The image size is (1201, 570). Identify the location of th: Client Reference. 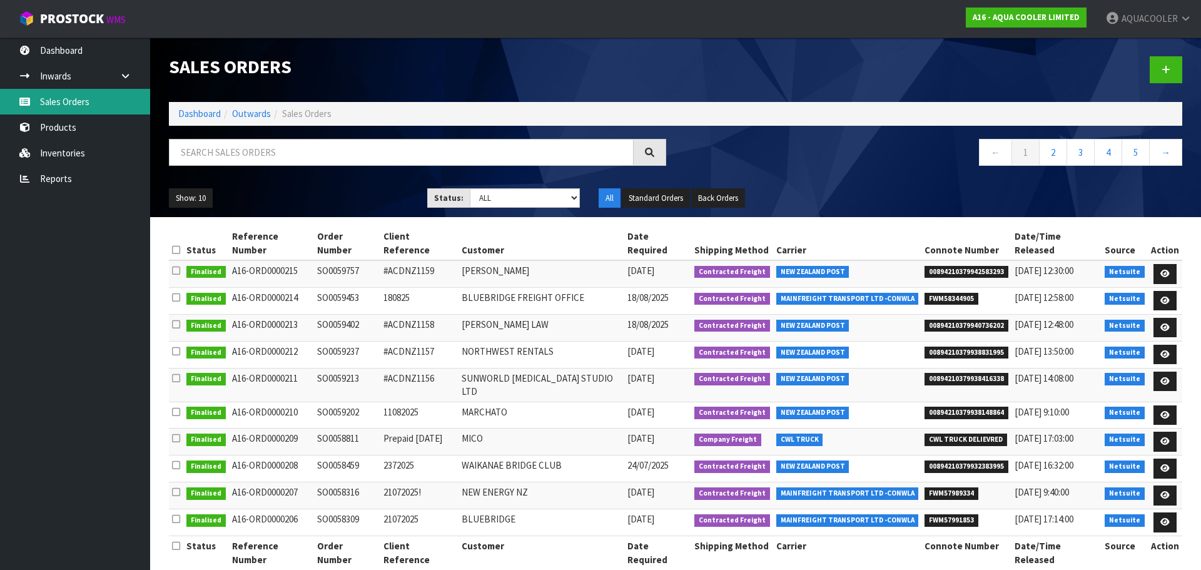
(419, 552).